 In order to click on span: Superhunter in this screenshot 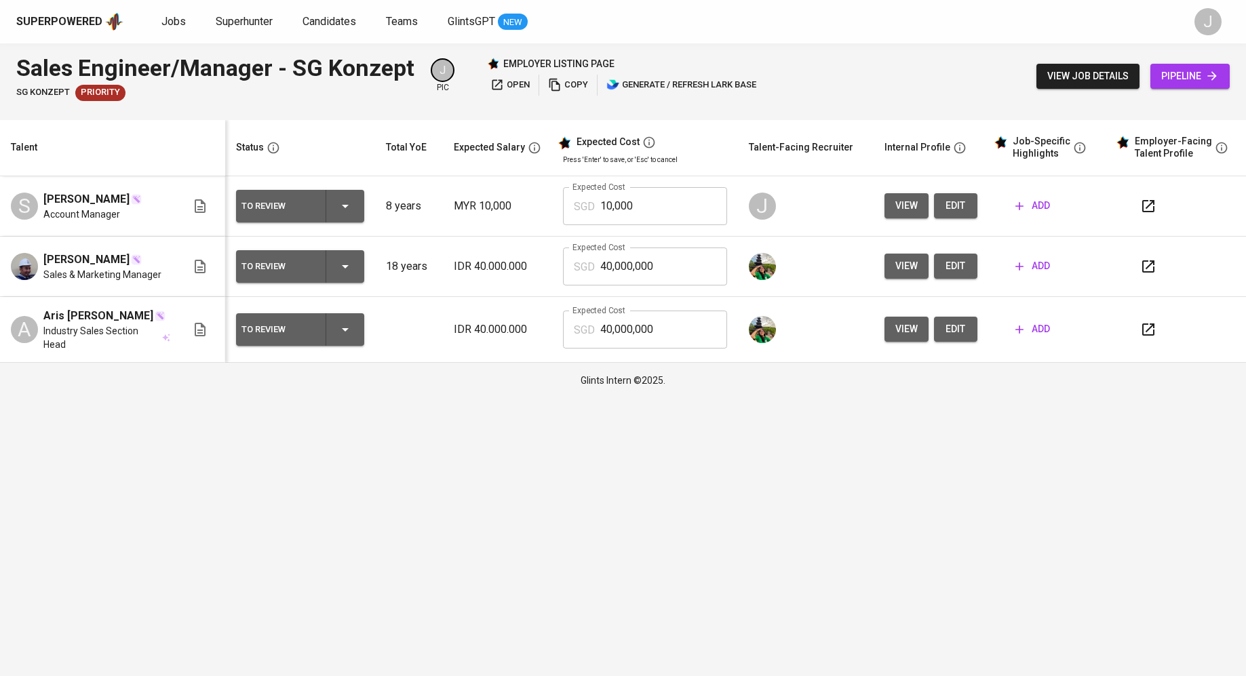, I will do `click(244, 21)`.